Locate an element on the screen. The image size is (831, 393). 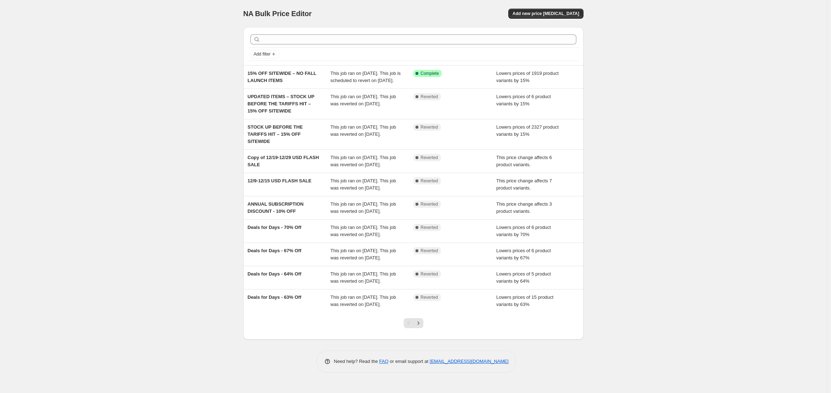
span: This price change affects 6 product variants. is located at coordinates (524, 161).